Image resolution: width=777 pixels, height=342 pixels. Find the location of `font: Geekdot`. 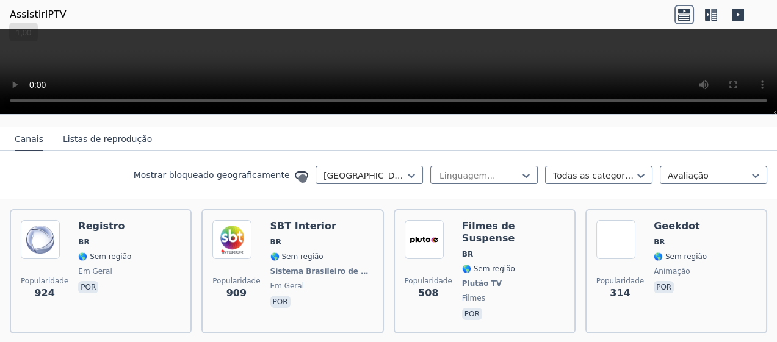

font: Geekdot is located at coordinates (677, 226).